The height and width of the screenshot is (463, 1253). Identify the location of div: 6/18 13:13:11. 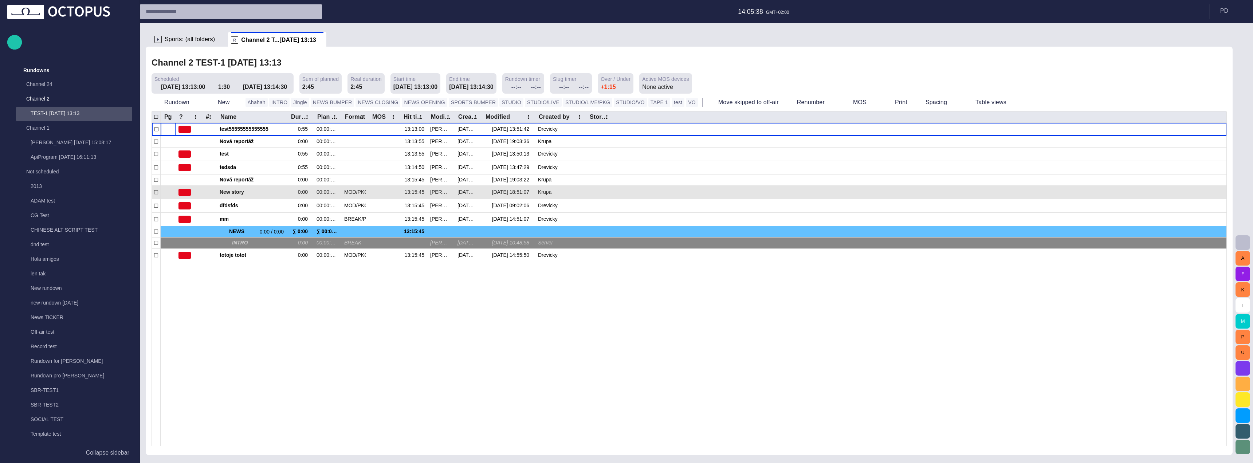
(468, 243).